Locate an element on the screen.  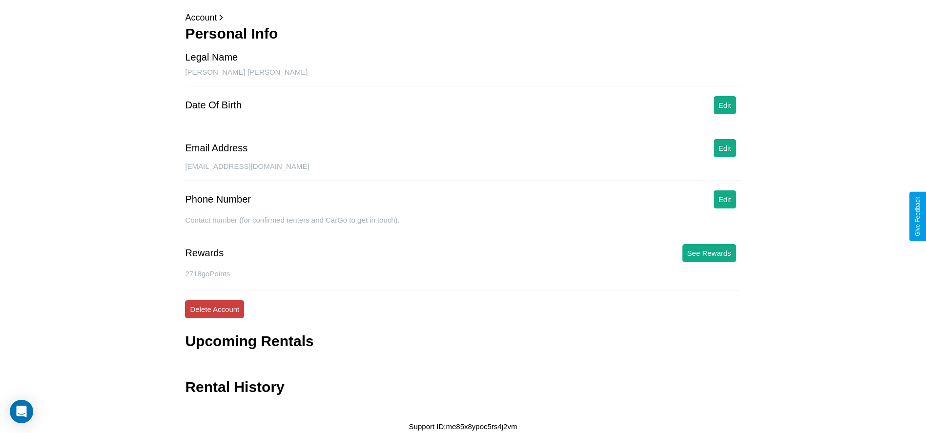
h3: Rental History is located at coordinates (234, 387).